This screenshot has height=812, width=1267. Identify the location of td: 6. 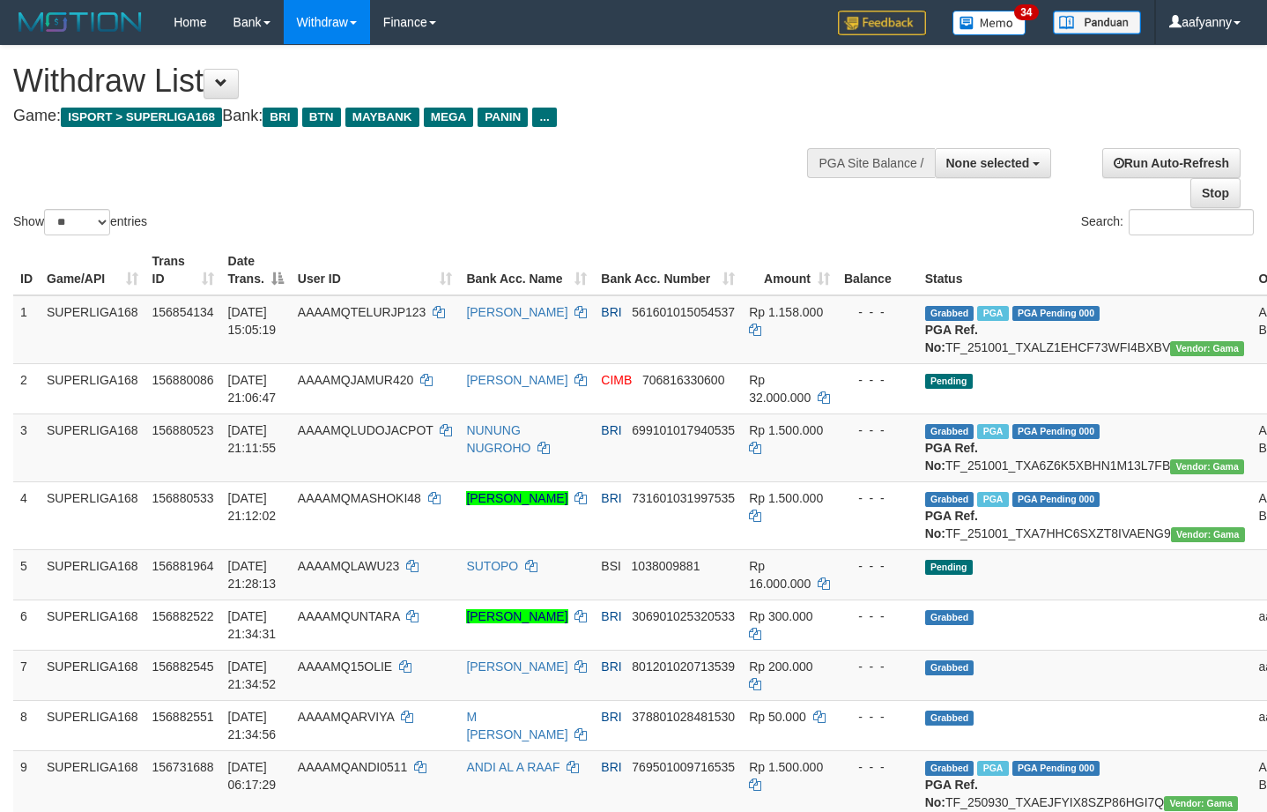
(26, 624).